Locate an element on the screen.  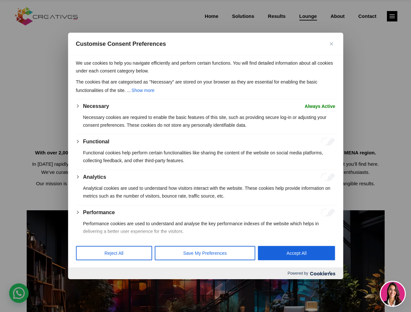
button: Show more is located at coordinates (143, 90).